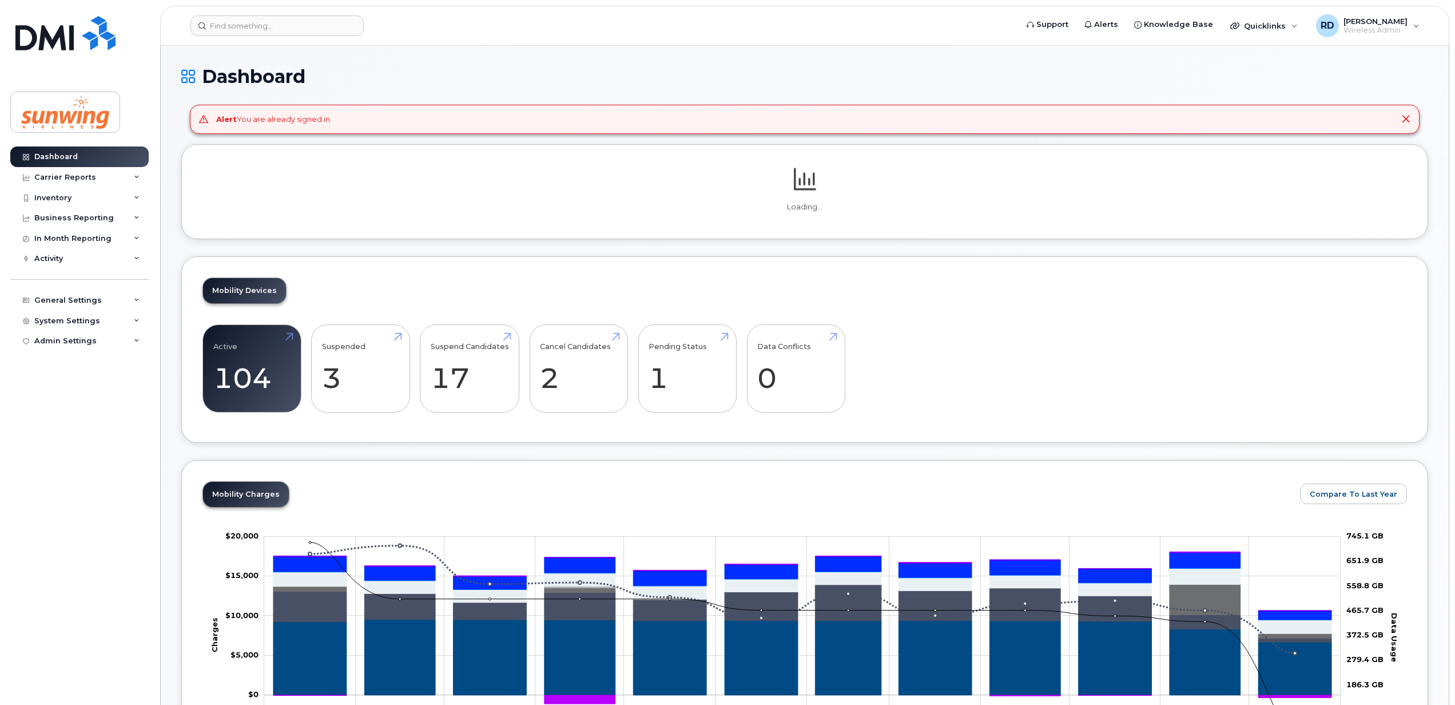 Image resolution: width=1455 pixels, height=705 pixels. I want to click on tspan: 558.8 GB, so click(1365, 585).